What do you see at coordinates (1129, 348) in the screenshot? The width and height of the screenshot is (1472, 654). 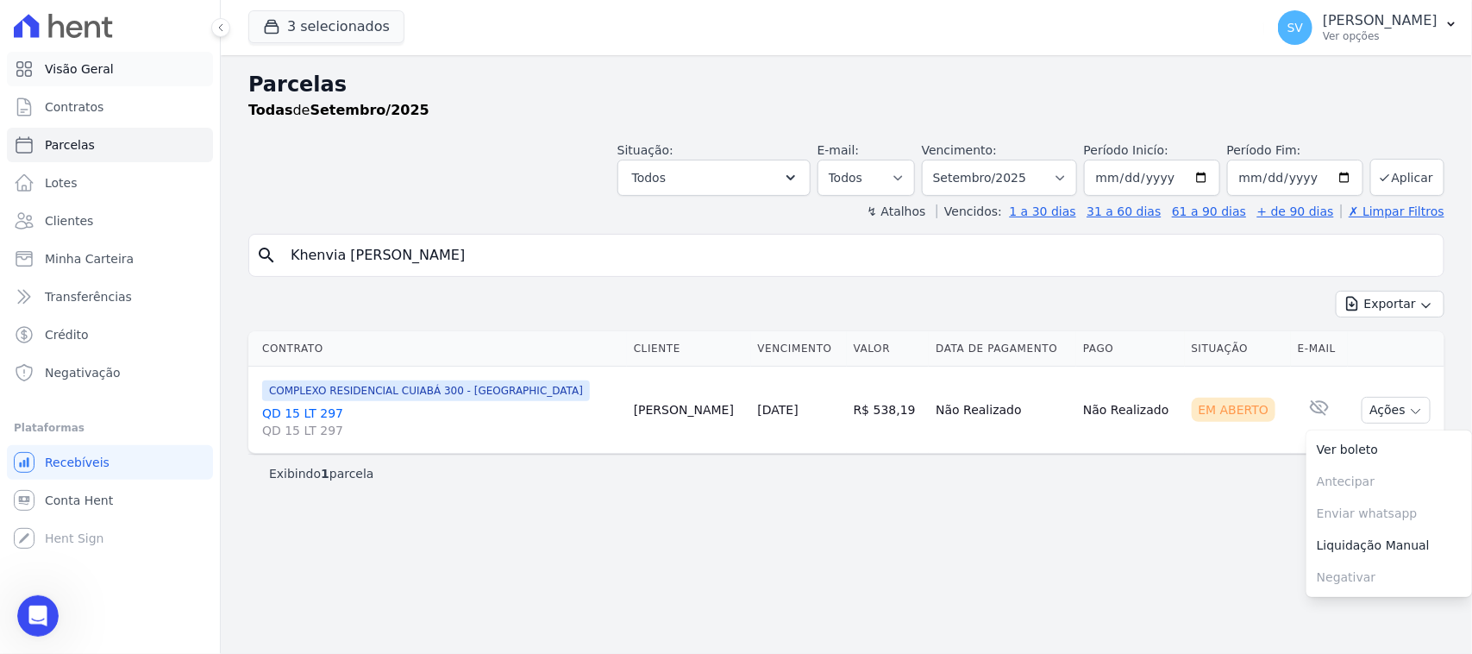 I see `th: Pago` at bounding box center [1129, 348].